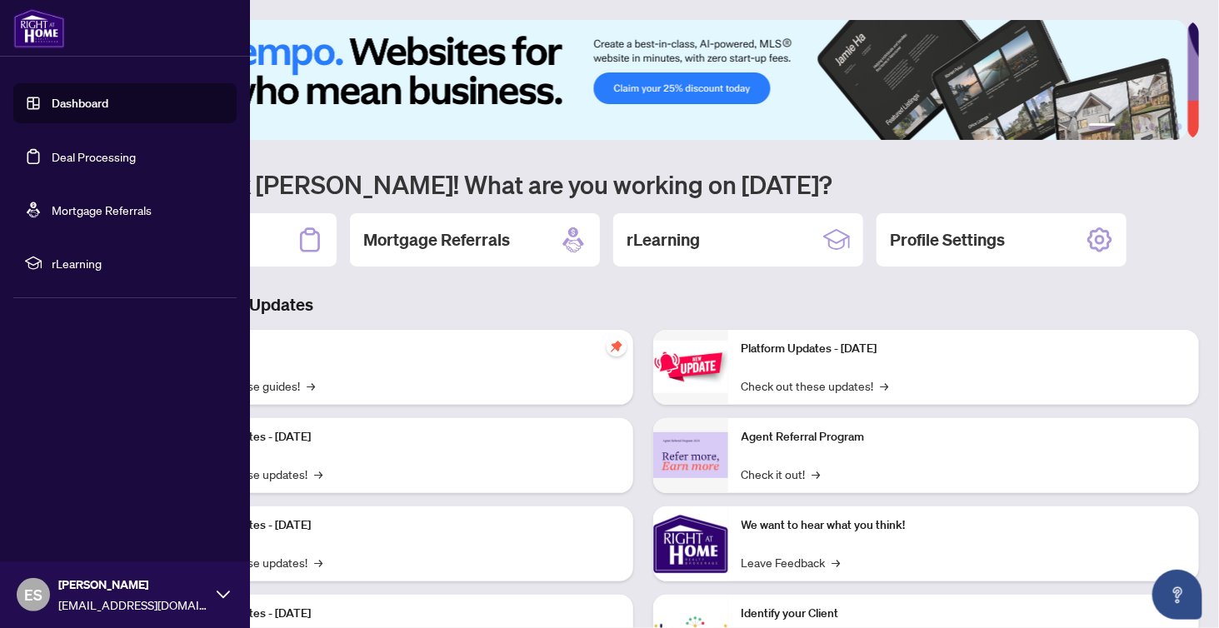 Image resolution: width=1219 pixels, height=628 pixels. Describe the element at coordinates (397, 349) in the screenshot. I see `p: Self-Help` at that location.